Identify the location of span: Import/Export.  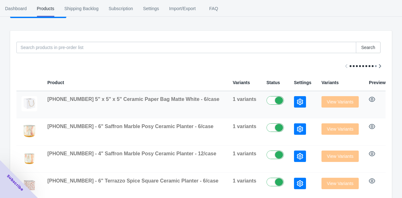
(183, 9).